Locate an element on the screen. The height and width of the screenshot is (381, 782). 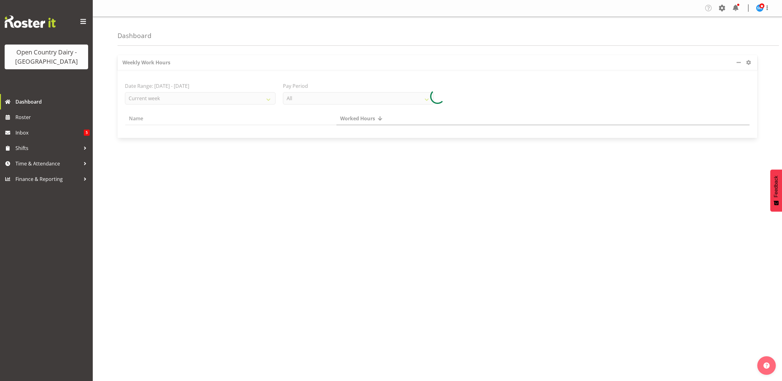
span: Inbox is located at coordinates (49, 133).